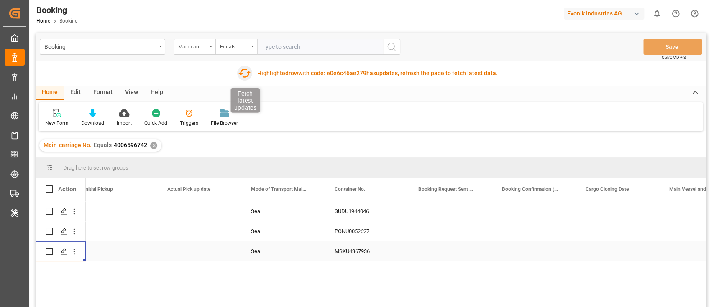 This screenshot has width=714, height=307. What do you see at coordinates (607, 189) in the screenshot?
I see `span: Cargo Closing Date` at bounding box center [607, 189].